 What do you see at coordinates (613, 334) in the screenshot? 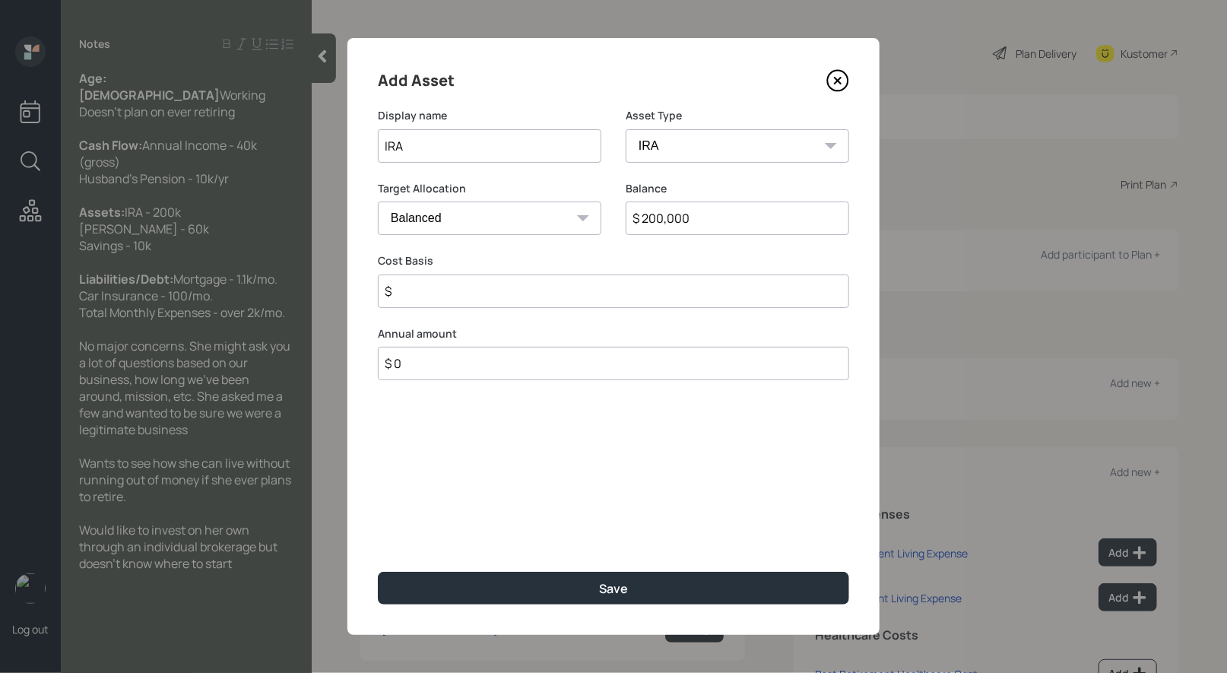
I see `label: Annual amount` at bounding box center [613, 334].